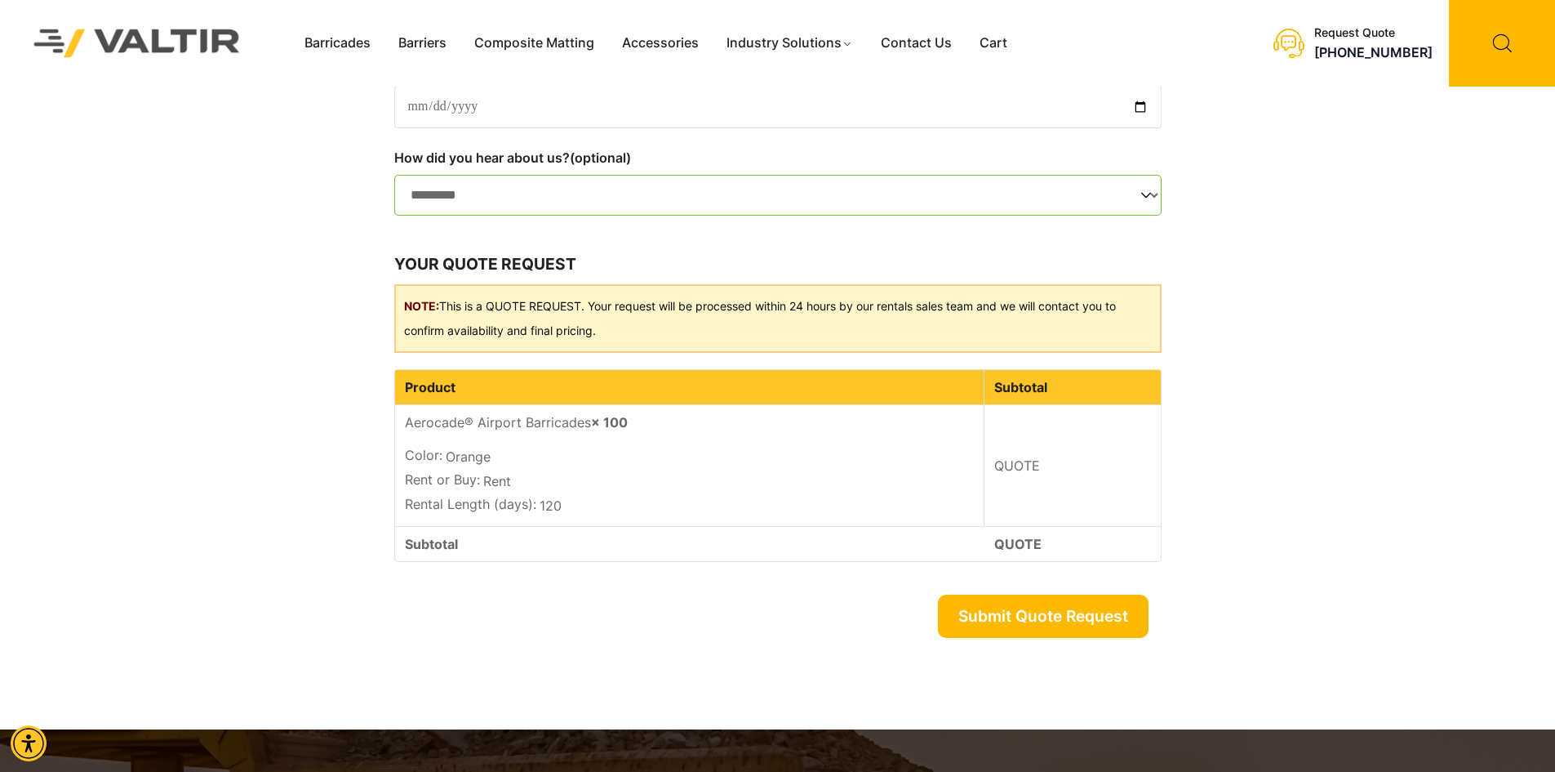 The image size is (1555, 772). I want to click on div: Request Quote, so click(1373, 33).